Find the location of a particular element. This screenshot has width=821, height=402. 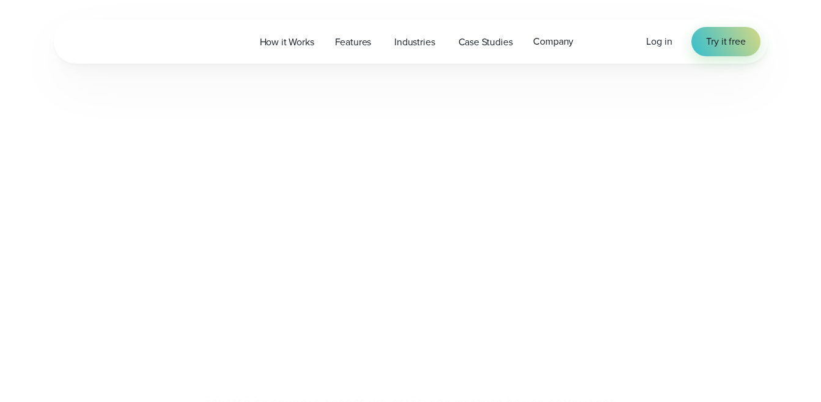

a: How it Works is located at coordinates (287, 42).